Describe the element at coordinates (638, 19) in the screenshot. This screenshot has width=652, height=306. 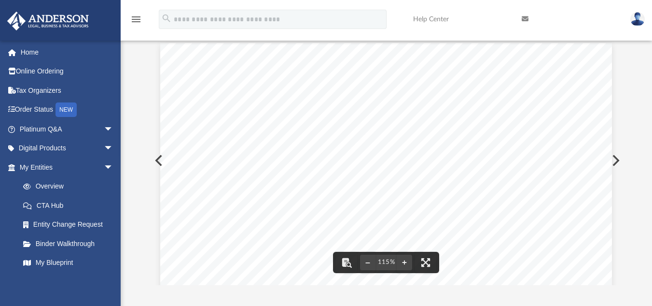
I see `img: User Pic` at that location.